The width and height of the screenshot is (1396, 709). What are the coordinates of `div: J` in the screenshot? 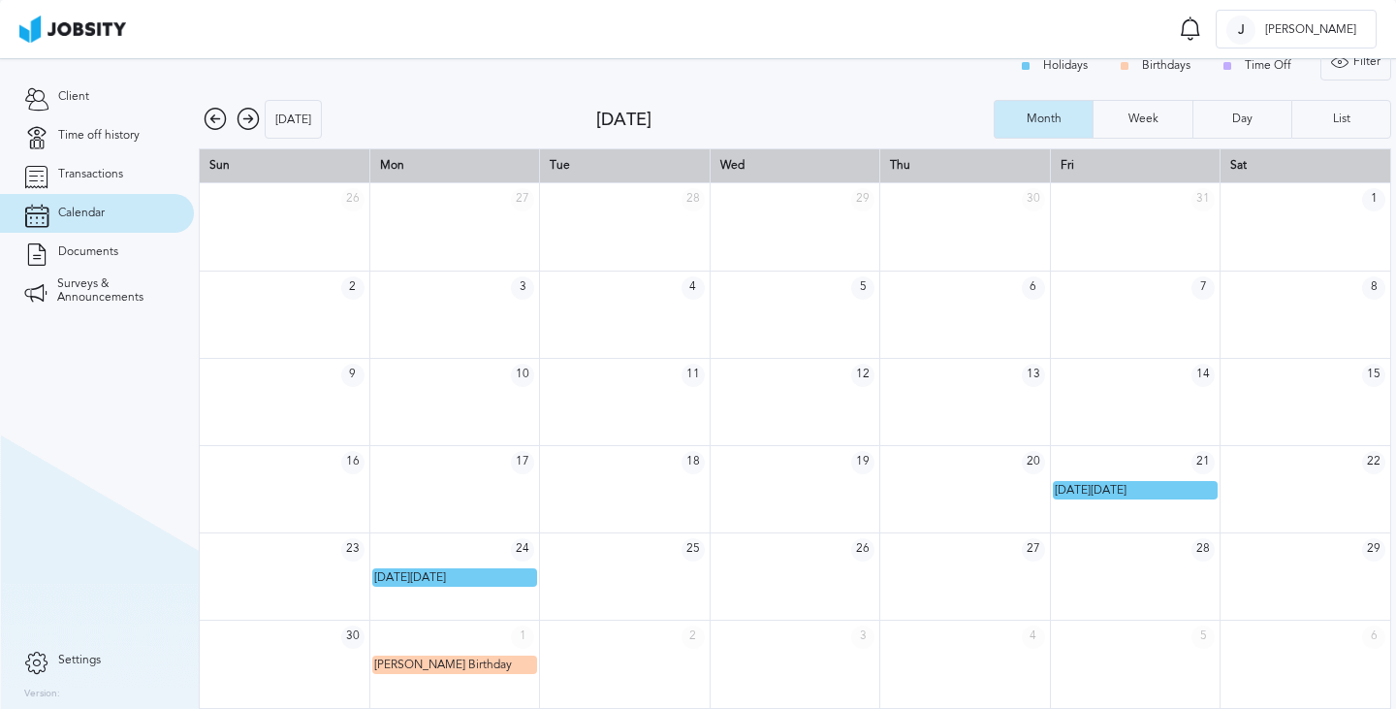 It's located at (1241, 30).